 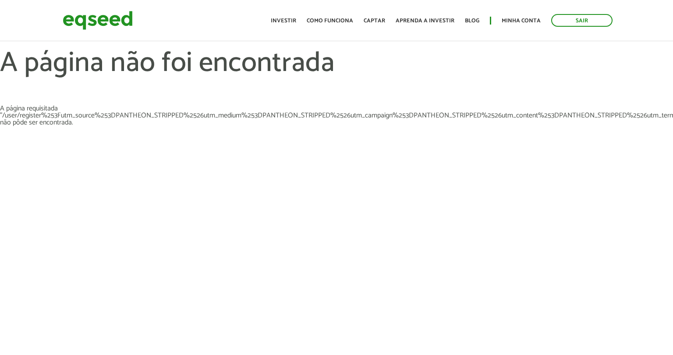 I want to click on img: EqSeed, so click(x=98, y=20).